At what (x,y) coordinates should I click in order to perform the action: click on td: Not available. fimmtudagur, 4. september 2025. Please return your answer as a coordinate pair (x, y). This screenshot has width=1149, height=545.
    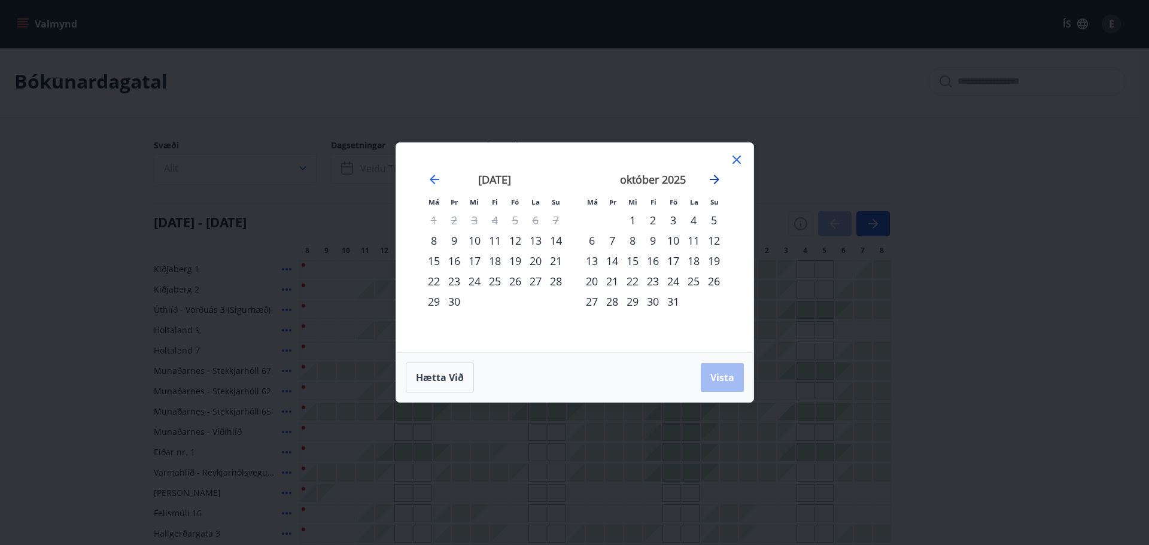
    Looking at the image, I should click on (495, 220).